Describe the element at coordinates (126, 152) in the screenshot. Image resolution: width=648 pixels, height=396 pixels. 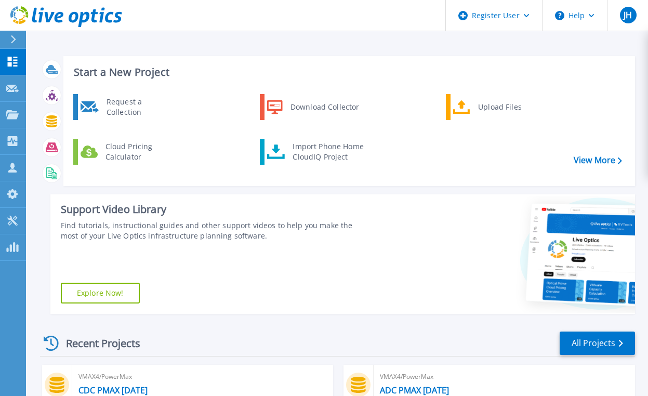
I see `a: Cloud Pricing Calculator` at that location.